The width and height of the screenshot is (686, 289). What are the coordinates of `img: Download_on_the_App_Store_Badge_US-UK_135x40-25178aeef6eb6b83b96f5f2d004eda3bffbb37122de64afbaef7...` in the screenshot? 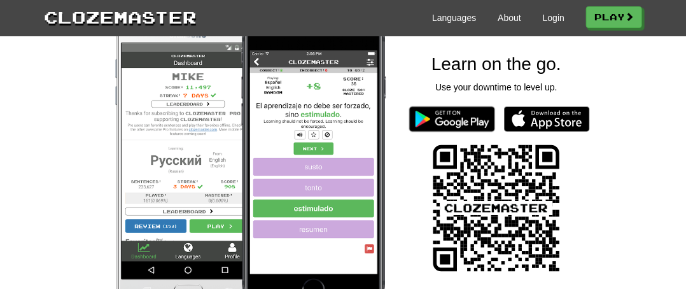 It's located at (546, 119).